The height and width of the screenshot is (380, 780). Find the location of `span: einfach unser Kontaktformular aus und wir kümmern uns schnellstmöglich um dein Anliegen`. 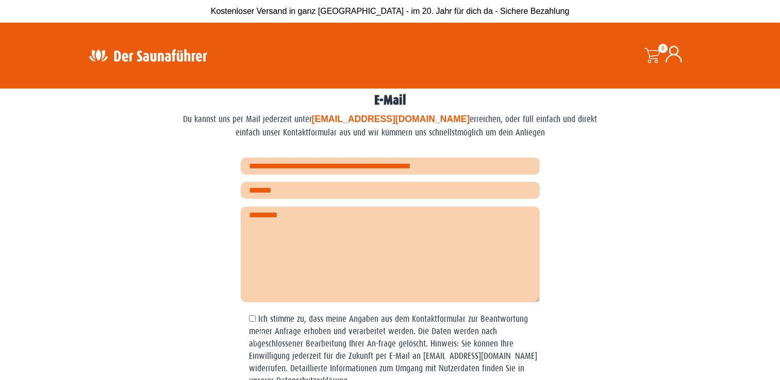

span: einfach unser Kontaktformular aus und wir kümmern uns schnellstmöglich um dein Anliegen is located at coordinates (390, 132).